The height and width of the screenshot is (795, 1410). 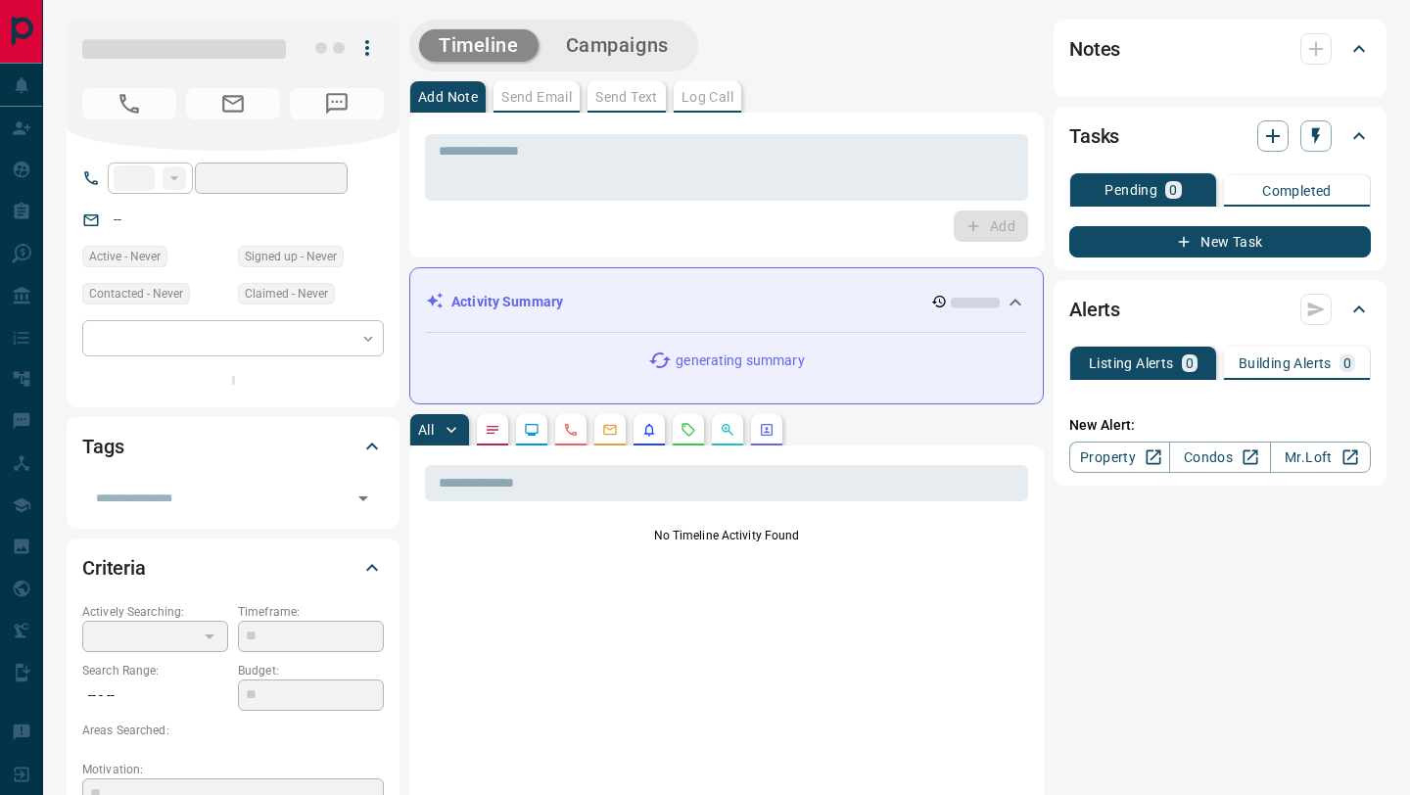 I want to click on svg: Lead Browsing Activity, so click(x=532, y=430).